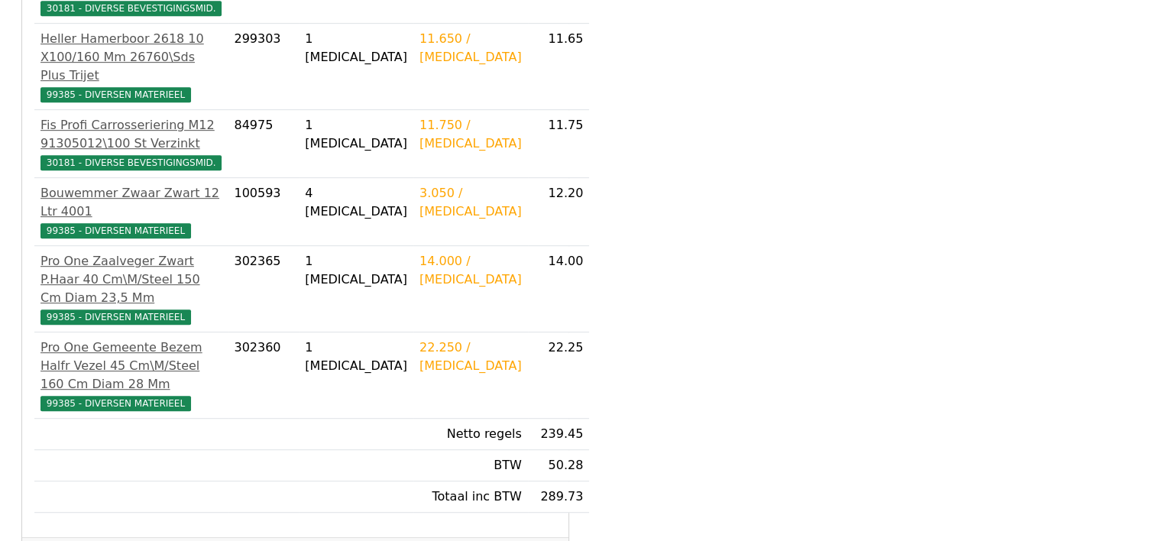 The image size is (1156, 541). What do you see at coordinates (131, 144) in the screenshot?
I see `a: Fis Profi Carrosseriering M12 91305012\100 St Verzinkt30181 - DIVERSE BEVESTIGINGSMID.` at bounding box center [131, 144].